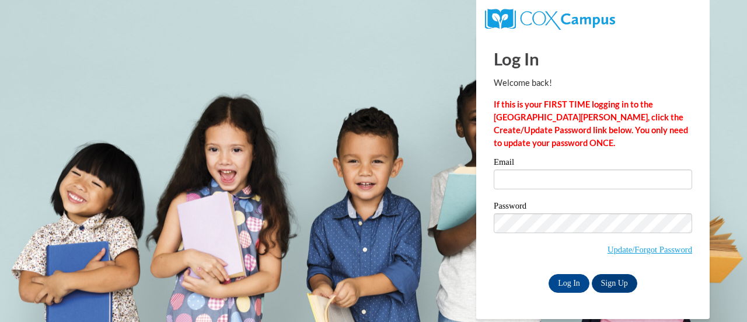 The width and height of the screenshot is (747, 322). Describe the element at coordinates (593, 58) in the screenshot. I see `h1: Log In` at that location.